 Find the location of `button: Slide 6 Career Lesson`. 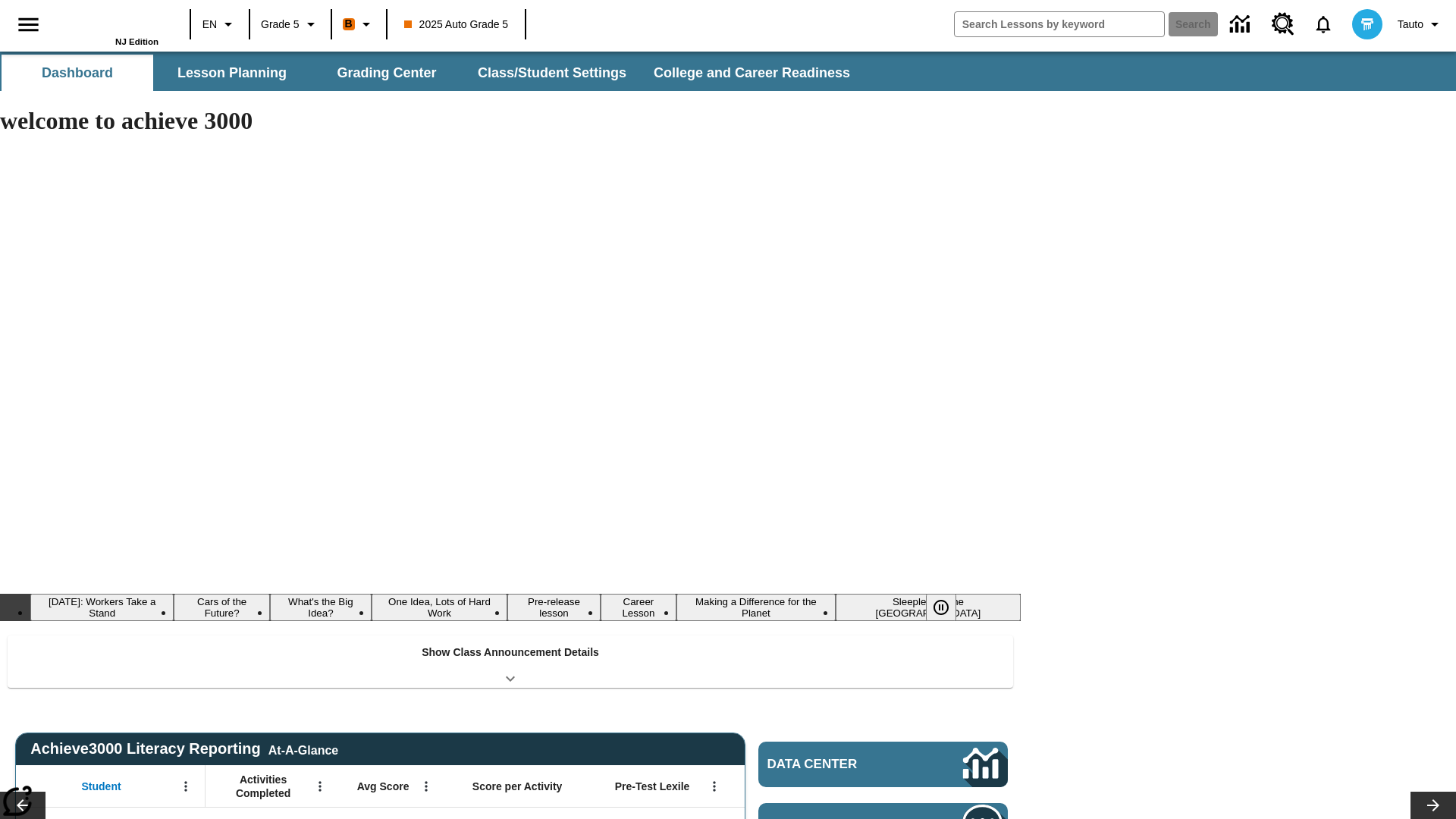

button: Slide 6 Career Lesson is located at coordinates (638, 607).